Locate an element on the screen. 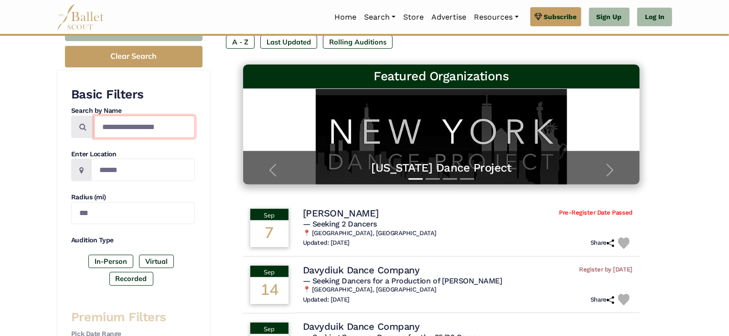 This screenshot has width=729, height=336. button: Slide 2 is located at coordinates (433, 179).